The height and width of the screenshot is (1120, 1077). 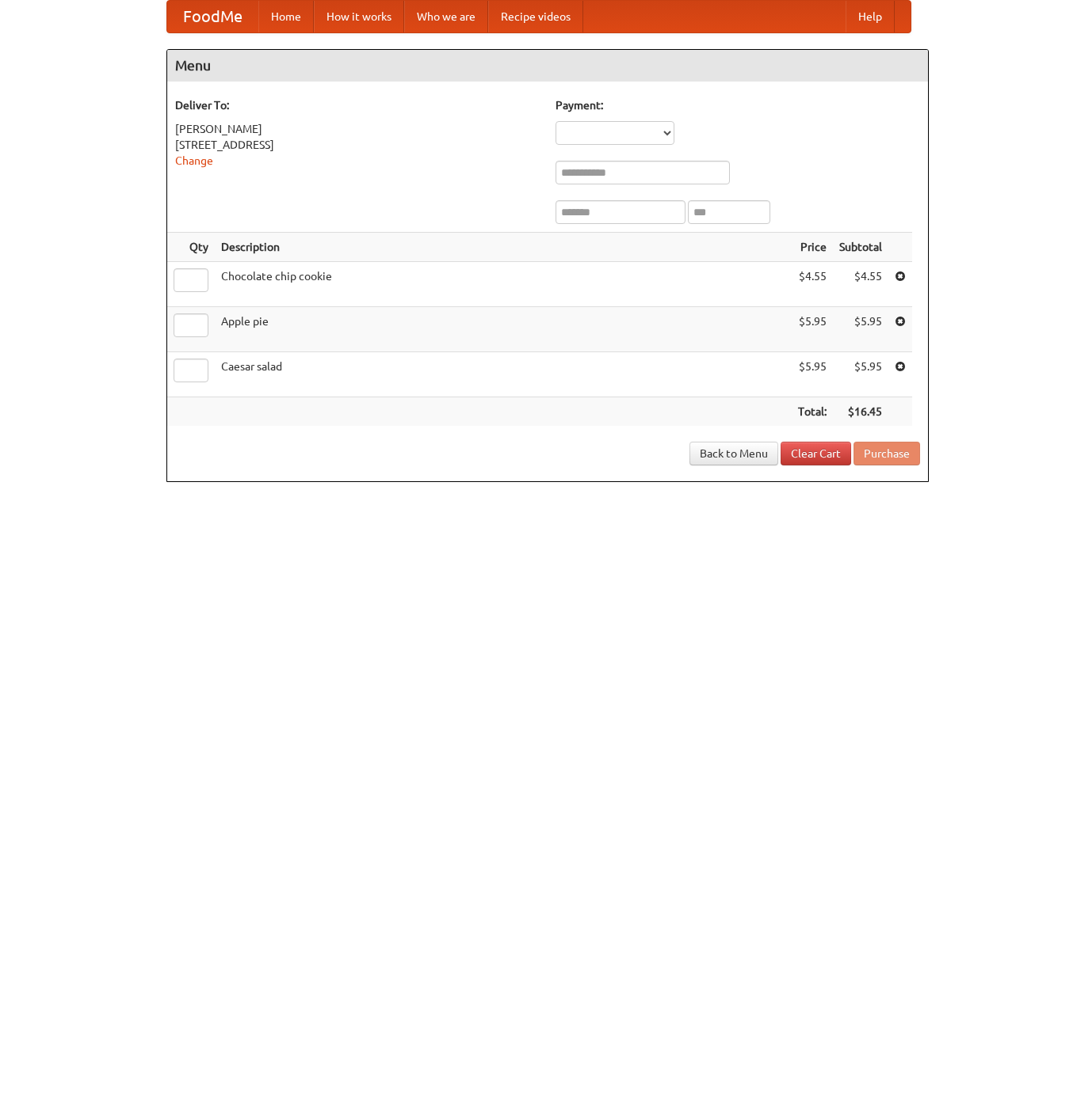 I want to click on th: Subtotal, so click(x=861, y=247).